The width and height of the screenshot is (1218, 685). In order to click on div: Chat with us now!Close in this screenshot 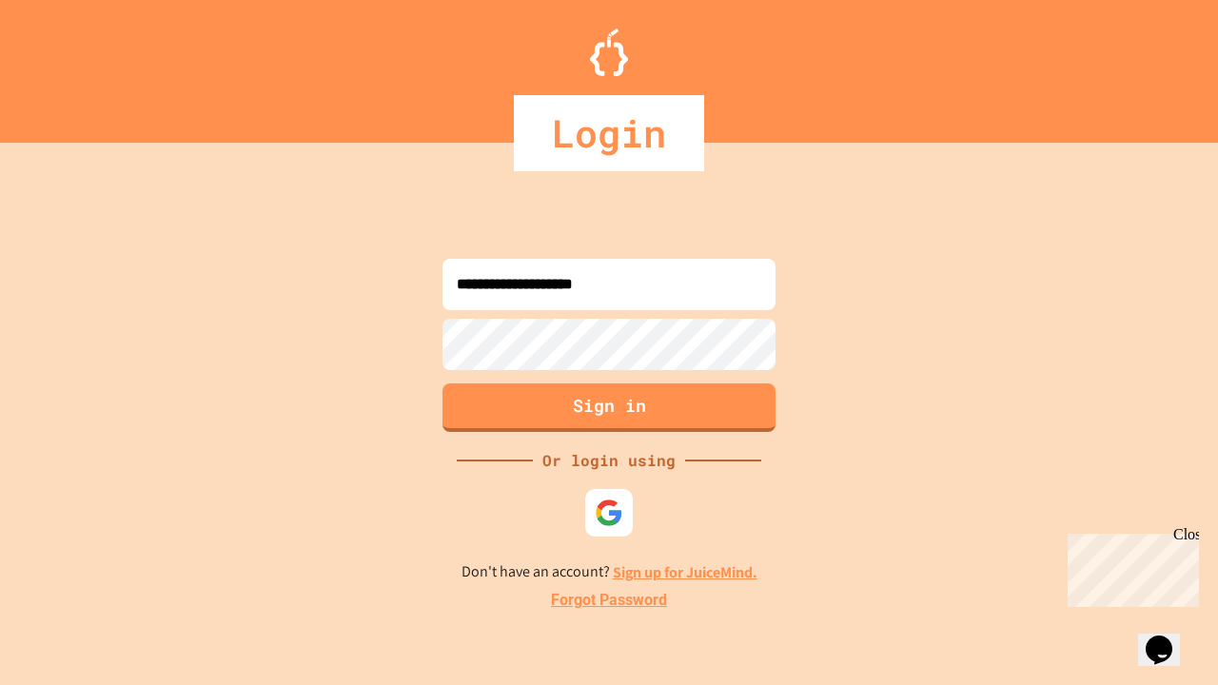, I will do `click(69, 64)`.